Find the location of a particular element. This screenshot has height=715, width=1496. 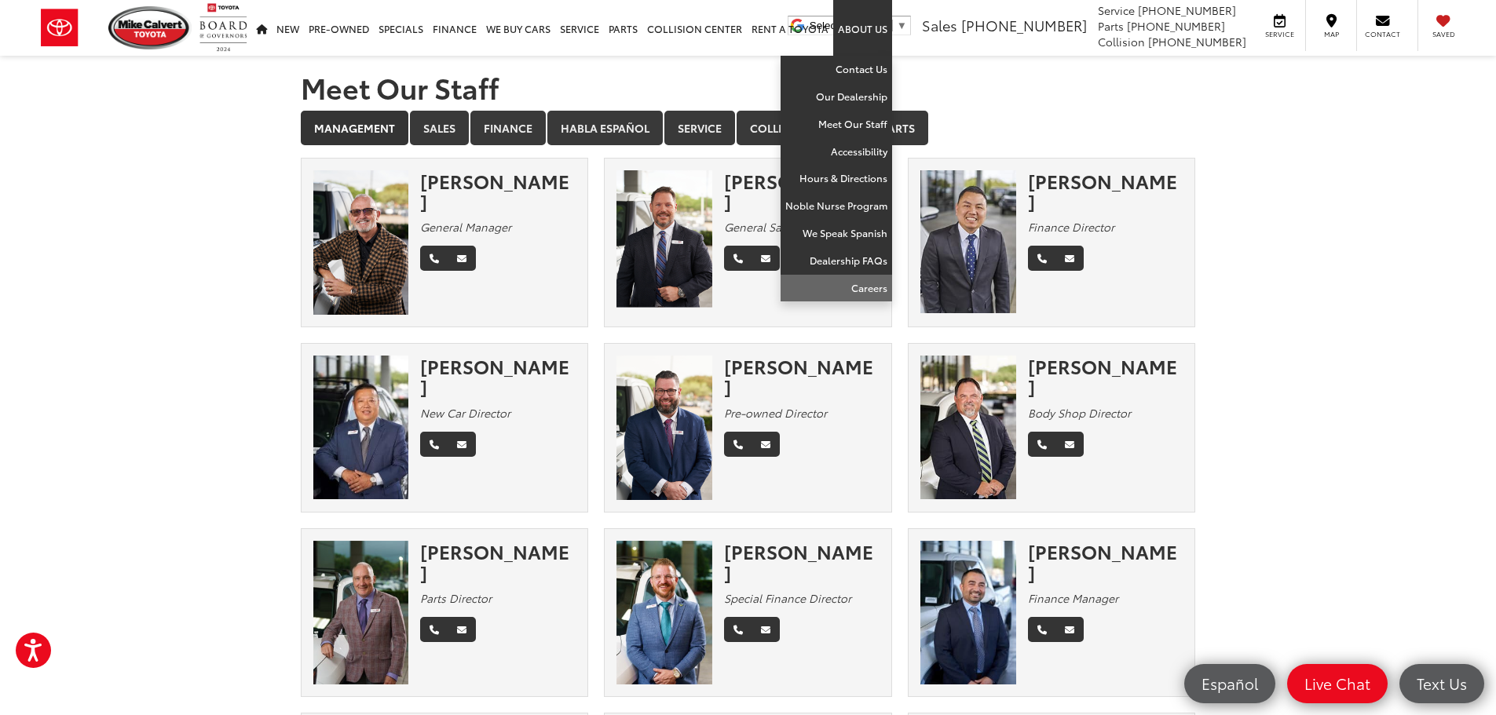

img: Robert Fabian is located at coordinates (361, 613).